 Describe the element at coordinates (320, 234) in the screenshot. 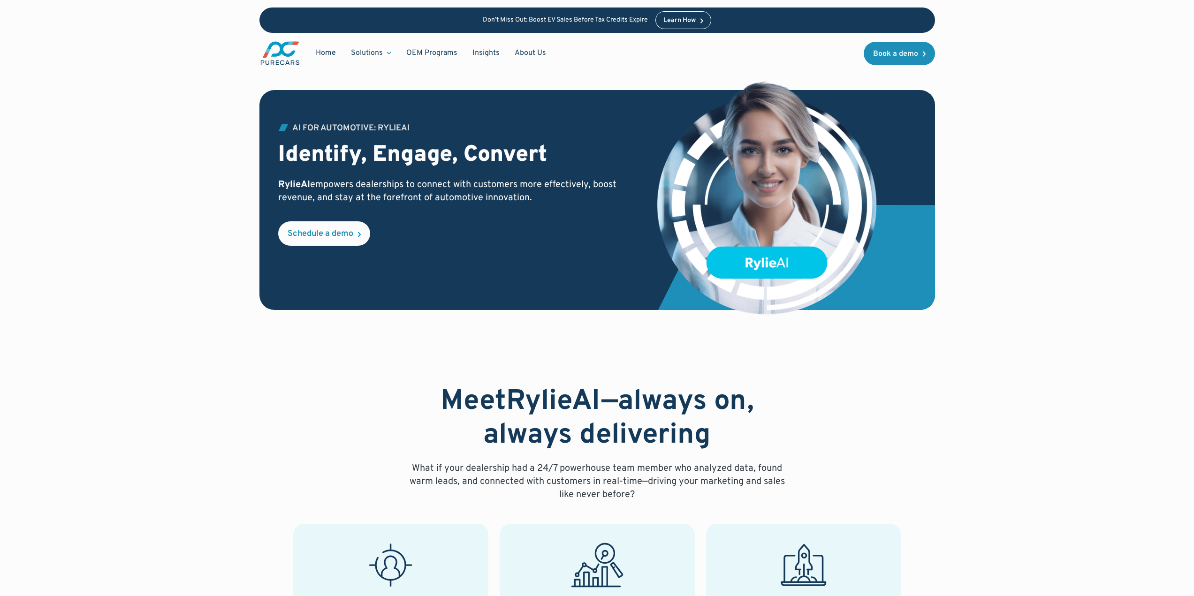

I see `div: Schedule a demo` at that location.